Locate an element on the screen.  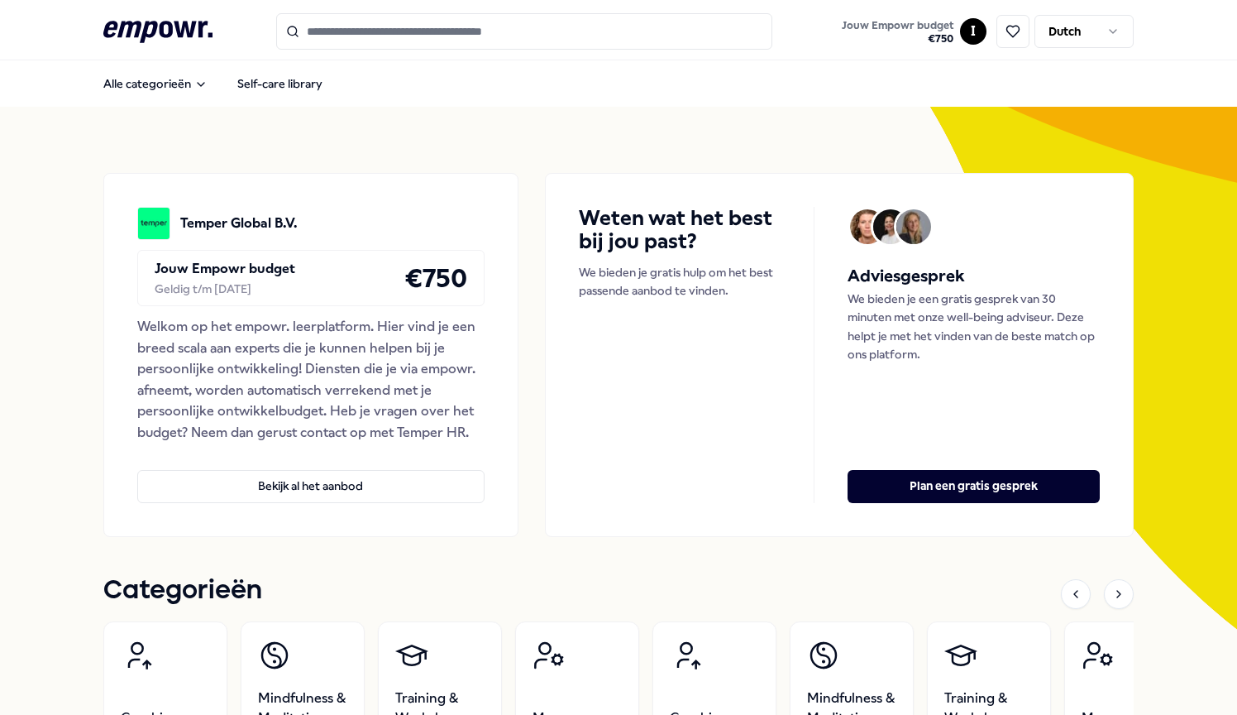
button: Alle categorieën is located at coordinates (155, 84).